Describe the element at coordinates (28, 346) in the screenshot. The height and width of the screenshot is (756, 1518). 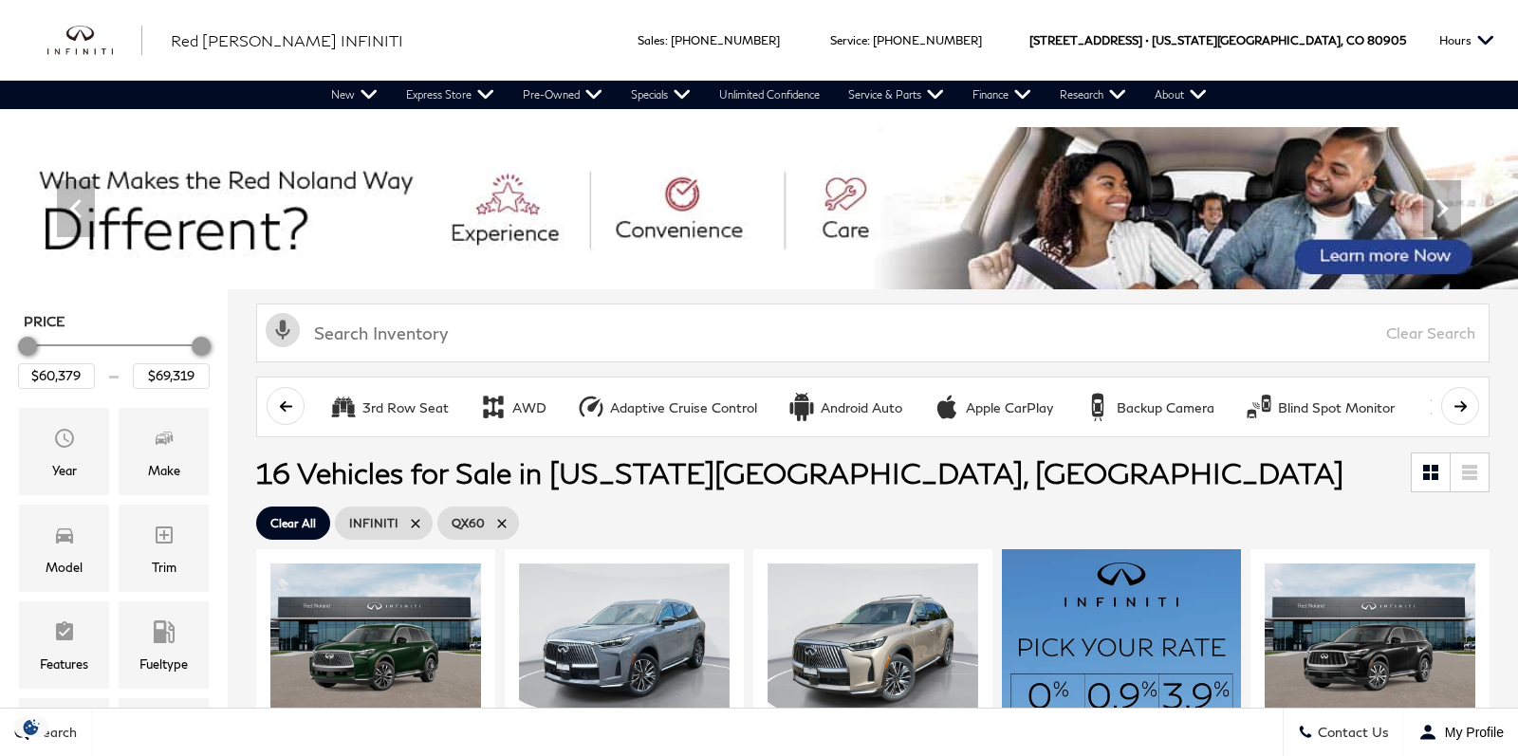
I see `div: Minimum Price` at that location.